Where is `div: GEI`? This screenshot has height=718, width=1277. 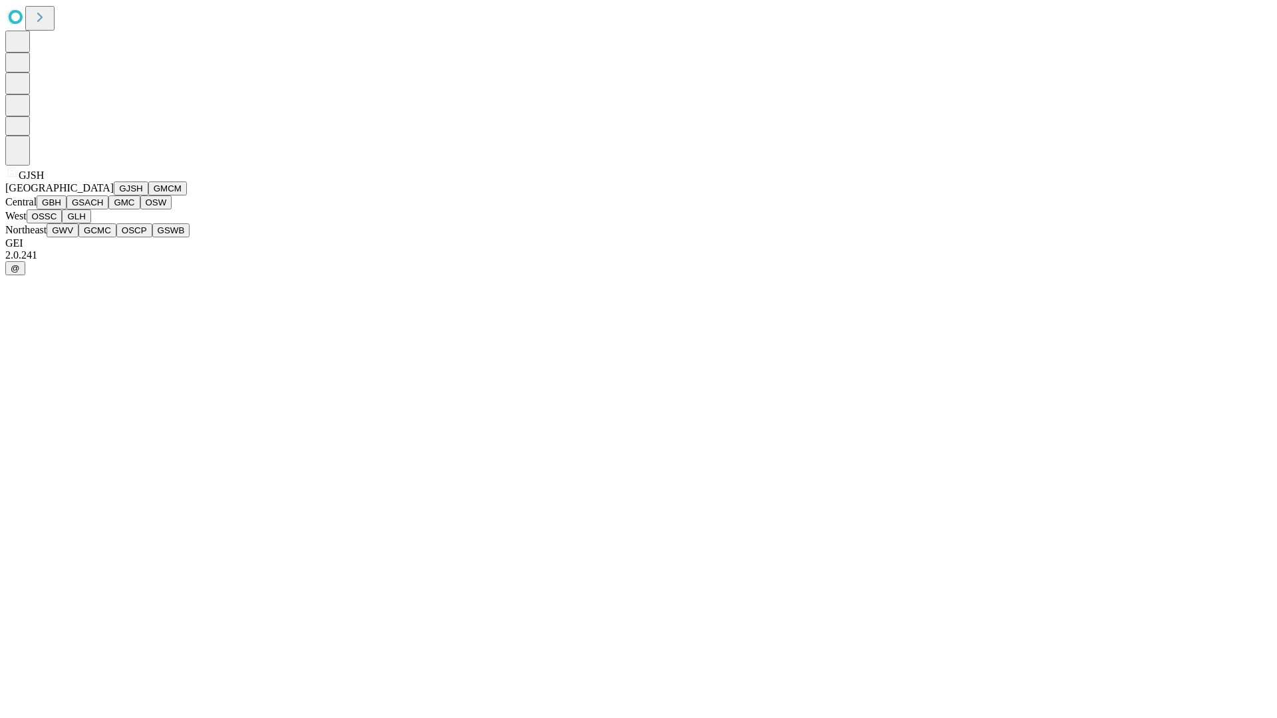 div: GEI is located at coordinates (638, 243).